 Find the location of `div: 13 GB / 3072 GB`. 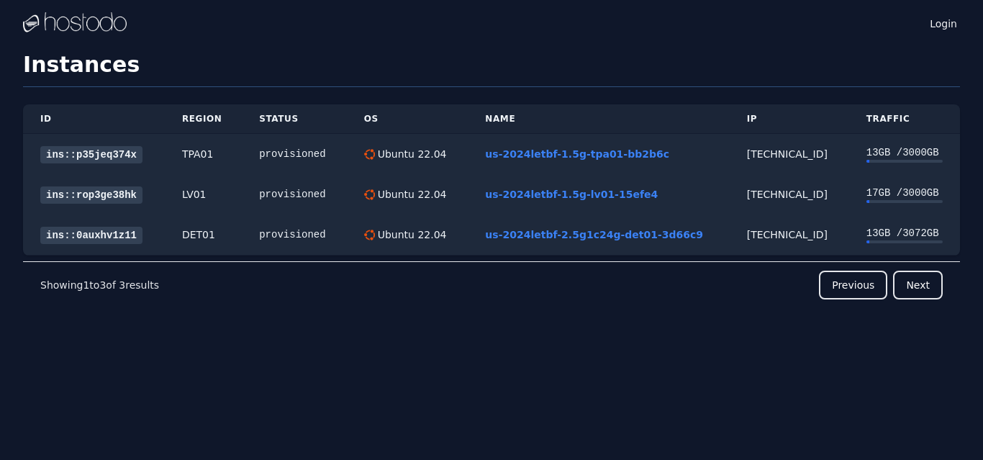

div: 13 GB / 3072 GB is located at coordinates (904, 233).